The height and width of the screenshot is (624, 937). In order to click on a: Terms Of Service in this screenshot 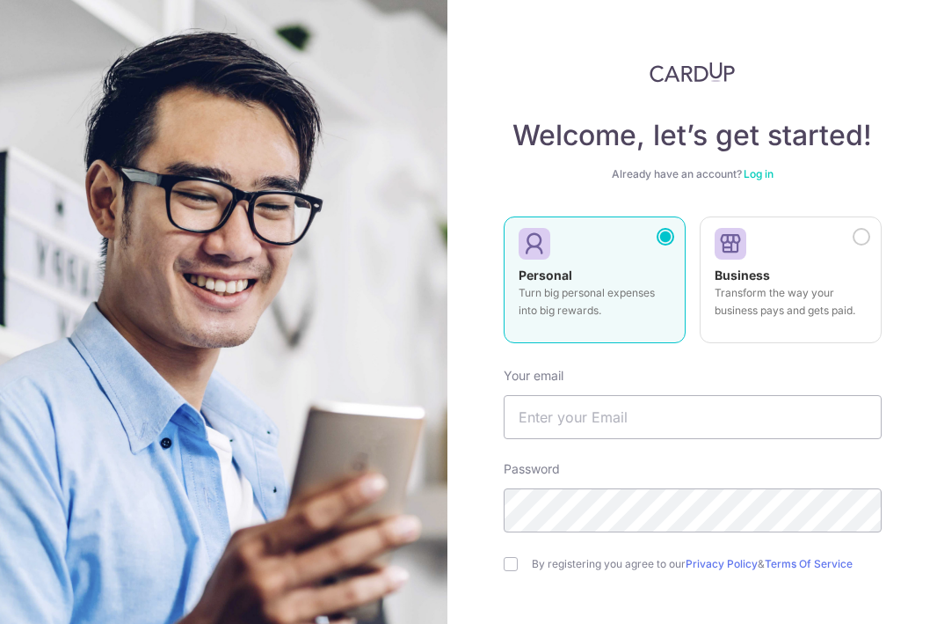, I will do `click(809, 563)`.